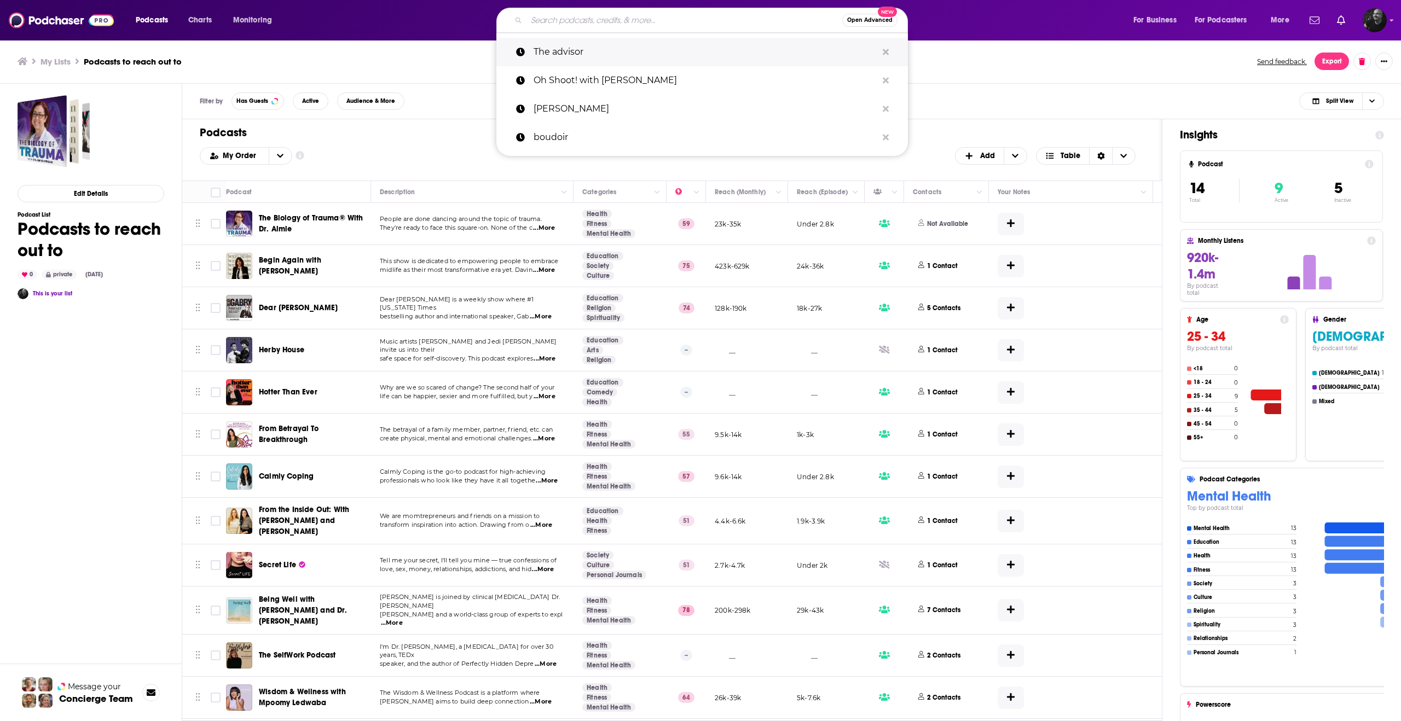 The width and height of the screenshot is (1401, 721). Describe the element at coordinates (1350, 402) in the screenshot. I see `h4: Mixed` at that location.